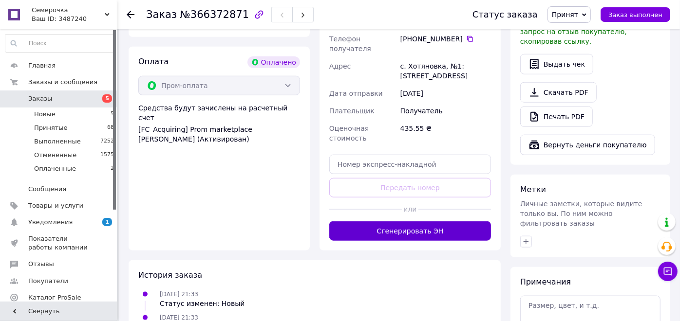 This screenshot has height=321, width=680. I want to click on span: Заказ, so click(161, 15).